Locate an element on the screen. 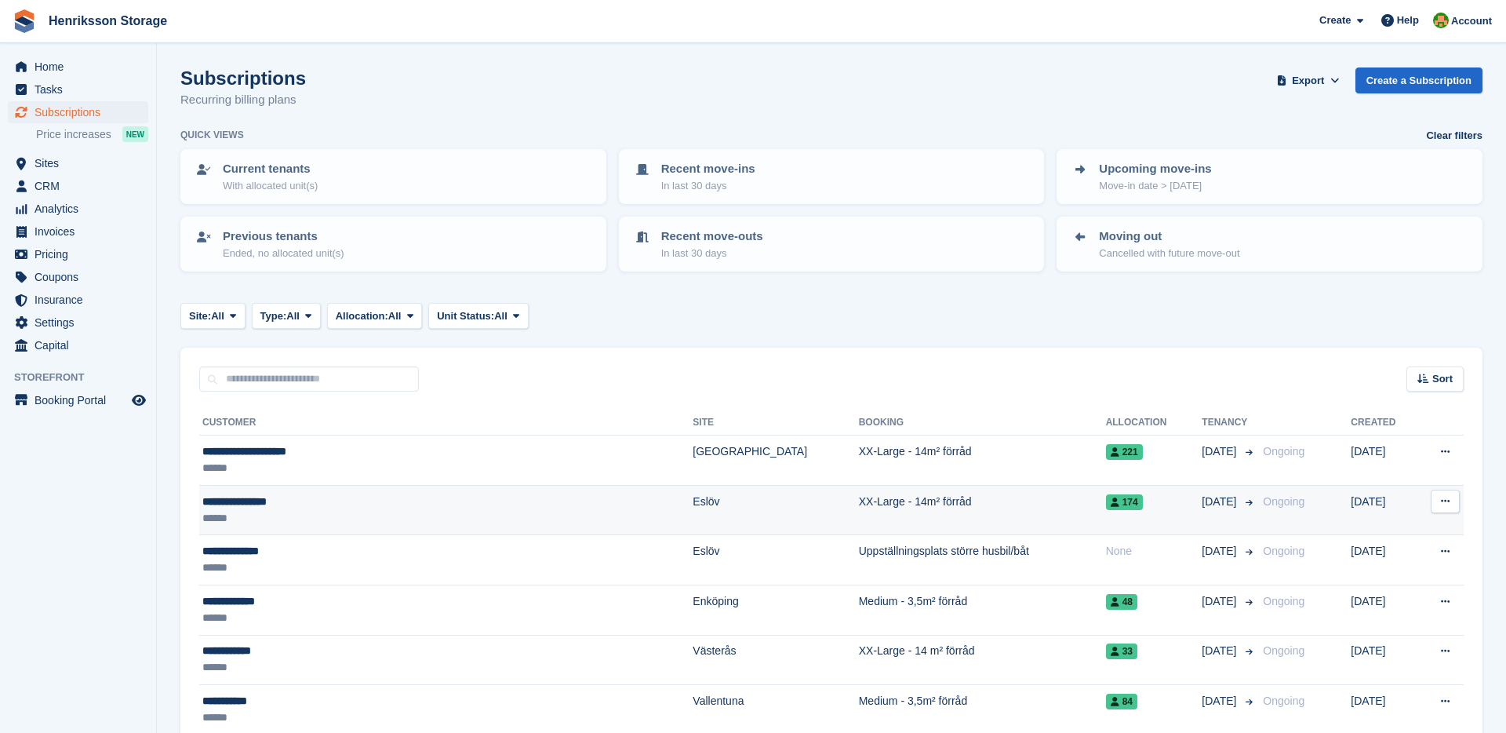 The image size is (1506, 733). span: 33 is located at coordinates (1122, 651).